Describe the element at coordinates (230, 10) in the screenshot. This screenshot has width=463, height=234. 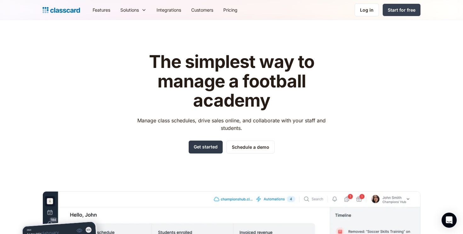
I see `a: Pricing` at that location.